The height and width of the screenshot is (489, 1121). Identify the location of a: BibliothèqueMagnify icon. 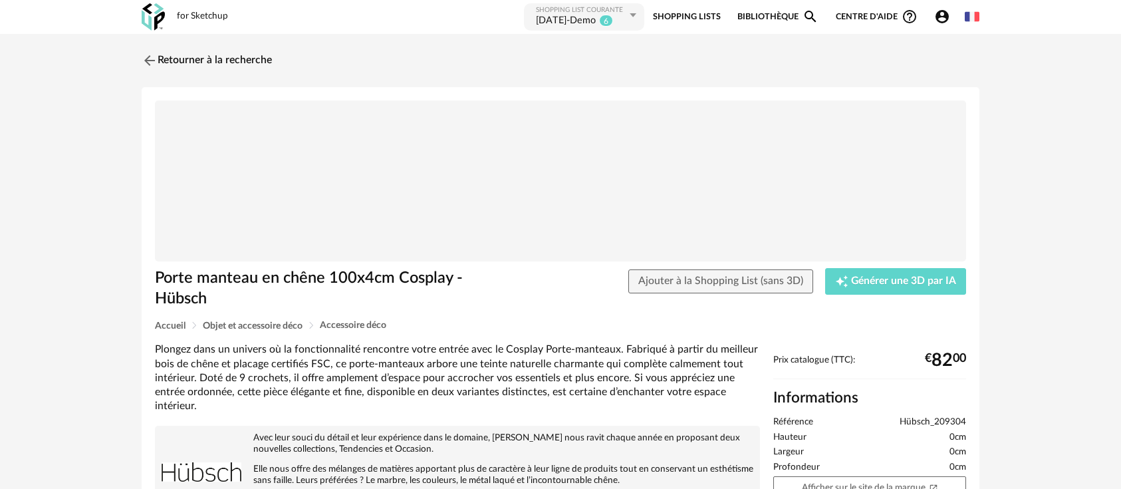
(778, 17).